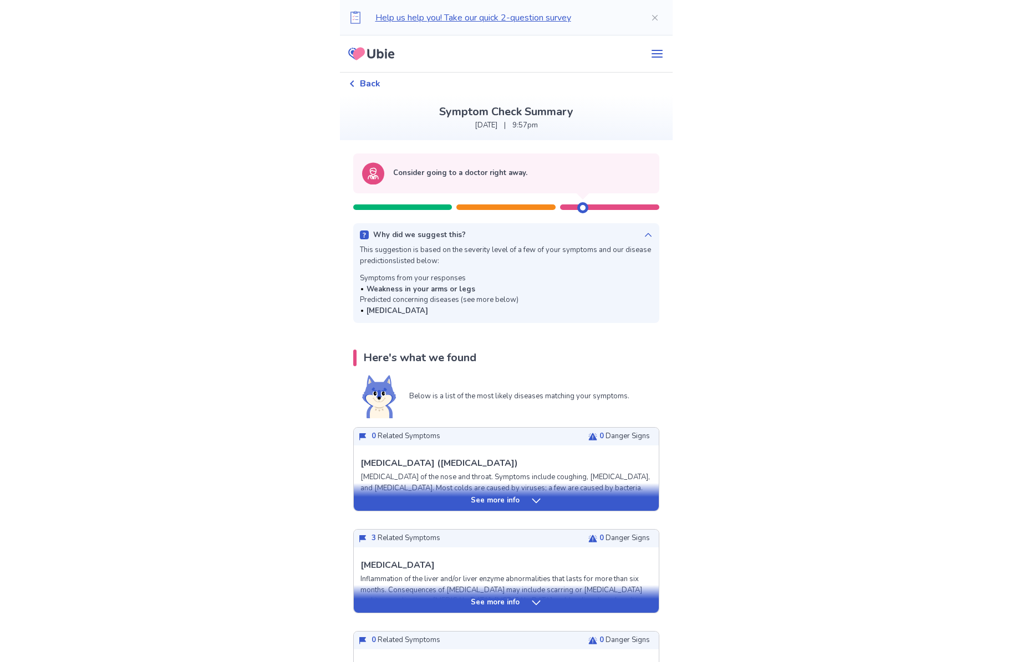 This screenshot has width=1012, height=662. What do you see at coordinates (379, 397) in the screenshot?
I see `img: Shiba` at bounding box center [379, 397].